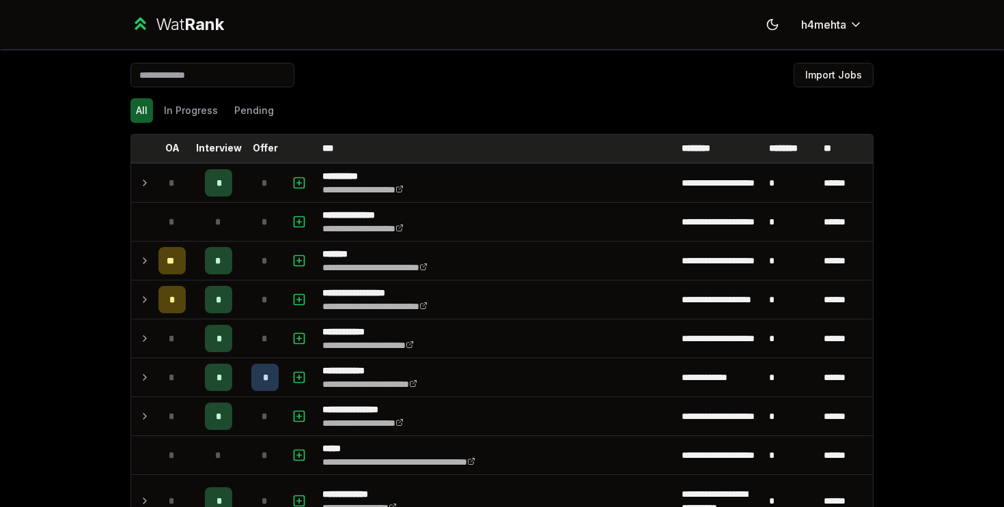  Describe the element at coordinates (141, 111) in the screenshot. I see `button: All` at that location.